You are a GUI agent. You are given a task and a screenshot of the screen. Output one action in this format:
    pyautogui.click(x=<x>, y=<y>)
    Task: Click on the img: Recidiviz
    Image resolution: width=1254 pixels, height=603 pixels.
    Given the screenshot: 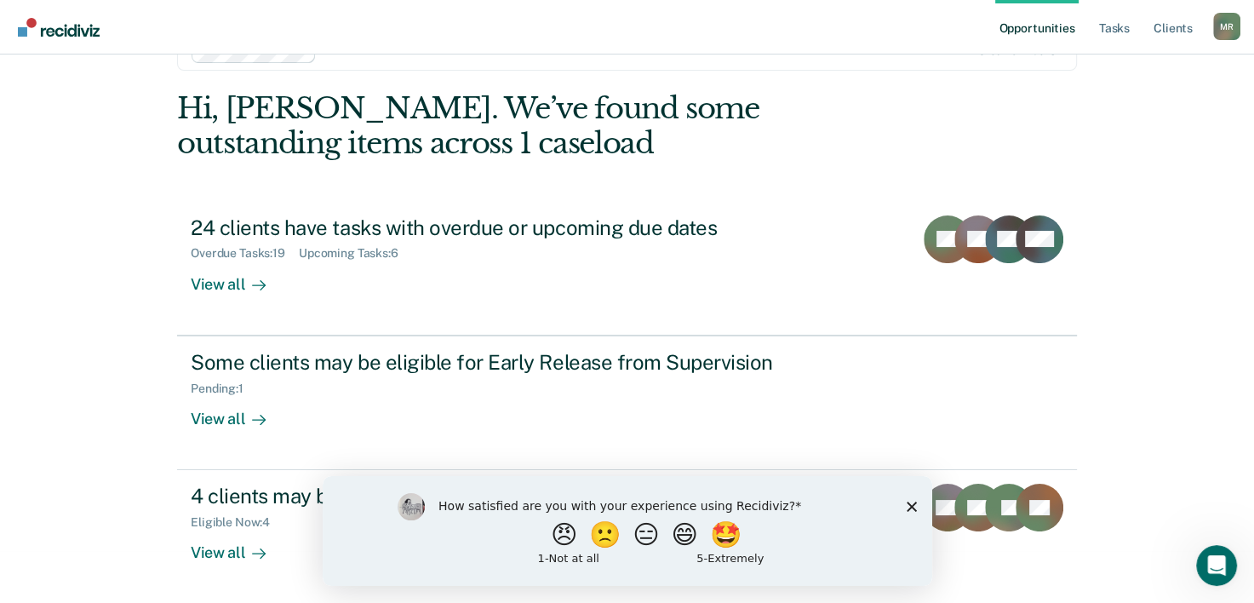 What is the action you would take?
    pyautogui.click(x=59, y=27)
    